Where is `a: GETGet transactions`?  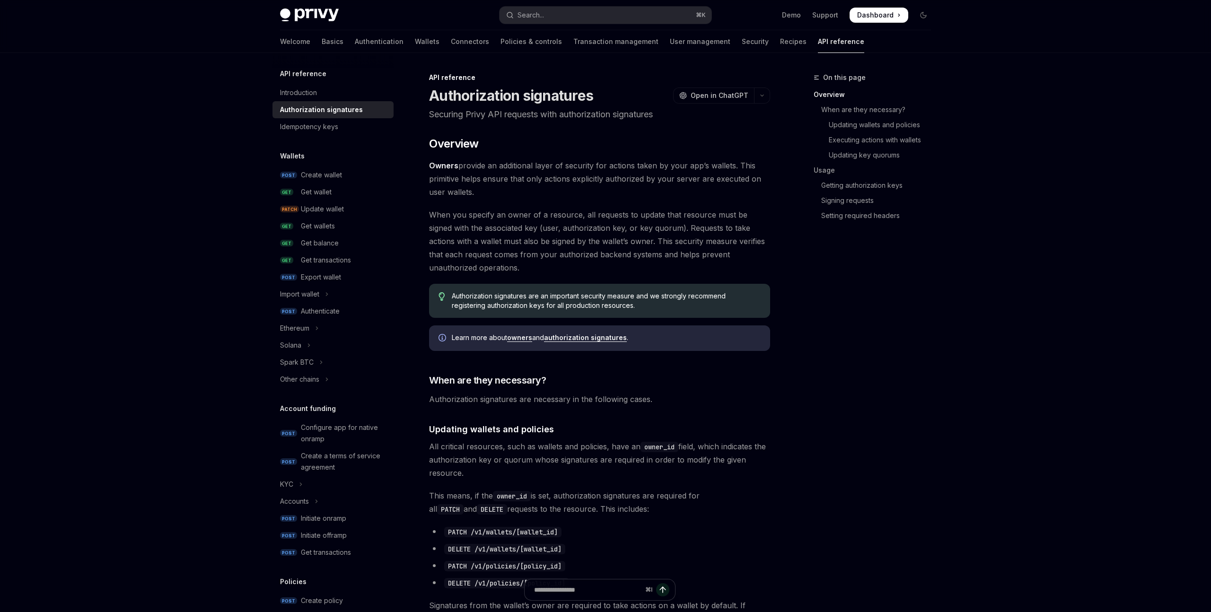
a: GETGet transactions is located at coordinates (333, 260).